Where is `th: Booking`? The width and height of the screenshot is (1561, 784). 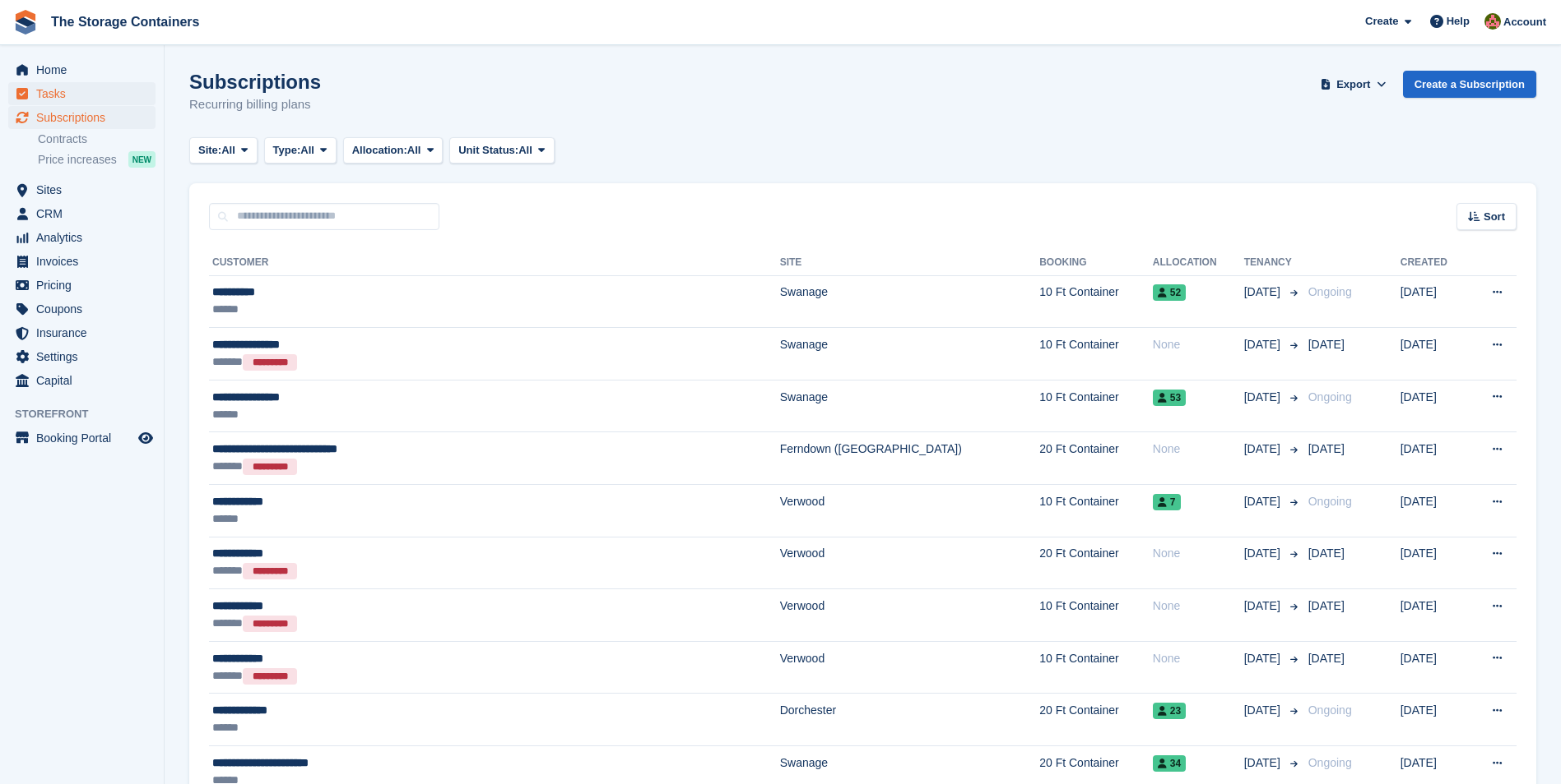
th: Booking is located at coordinates (1096, 263).